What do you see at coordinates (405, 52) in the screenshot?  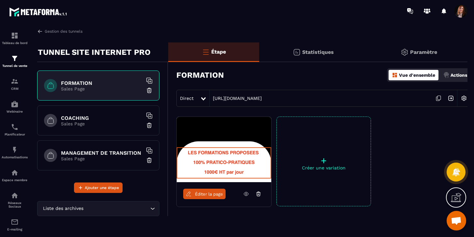 I see `img: setting-gr.5f69749f.svg` at bounding box center [405, 52].